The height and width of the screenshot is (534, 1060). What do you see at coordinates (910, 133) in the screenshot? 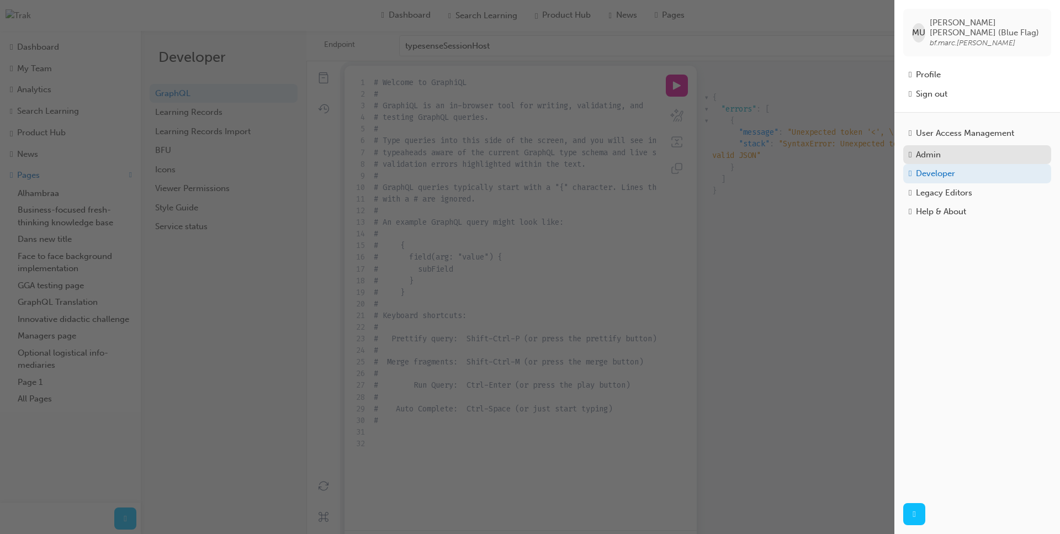
I see `span: usergroup-icon` at bounding box center [910, 133].